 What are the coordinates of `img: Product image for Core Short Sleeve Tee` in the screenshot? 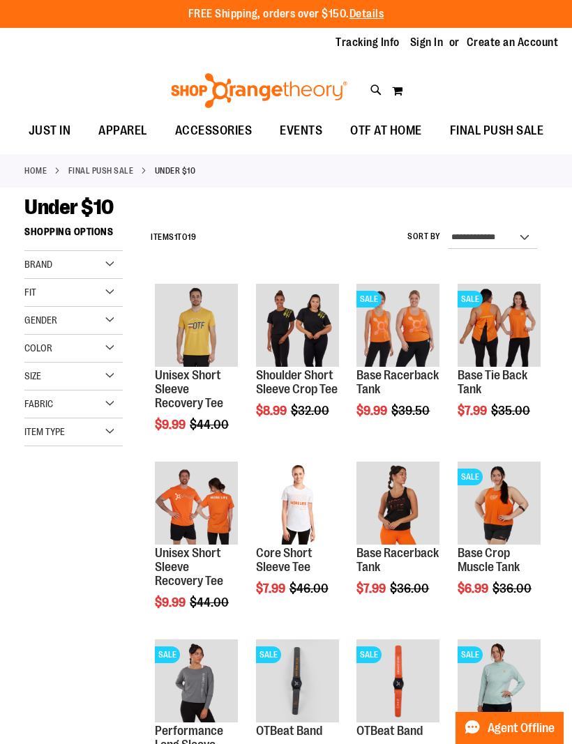 It's located at (297, 503).